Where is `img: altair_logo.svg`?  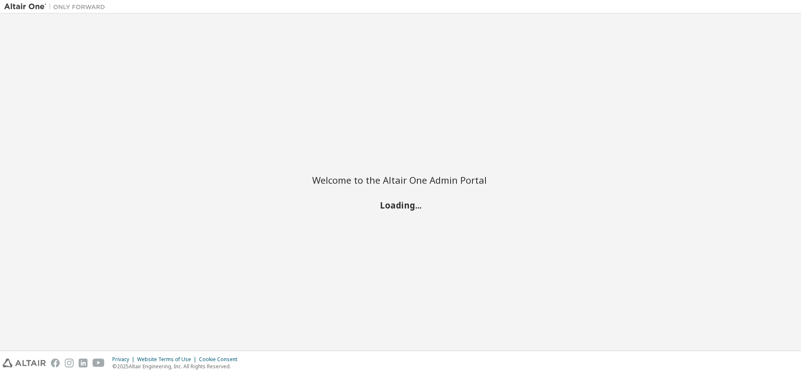
img: altair_logo.svg is located at coordinates (24, 363).